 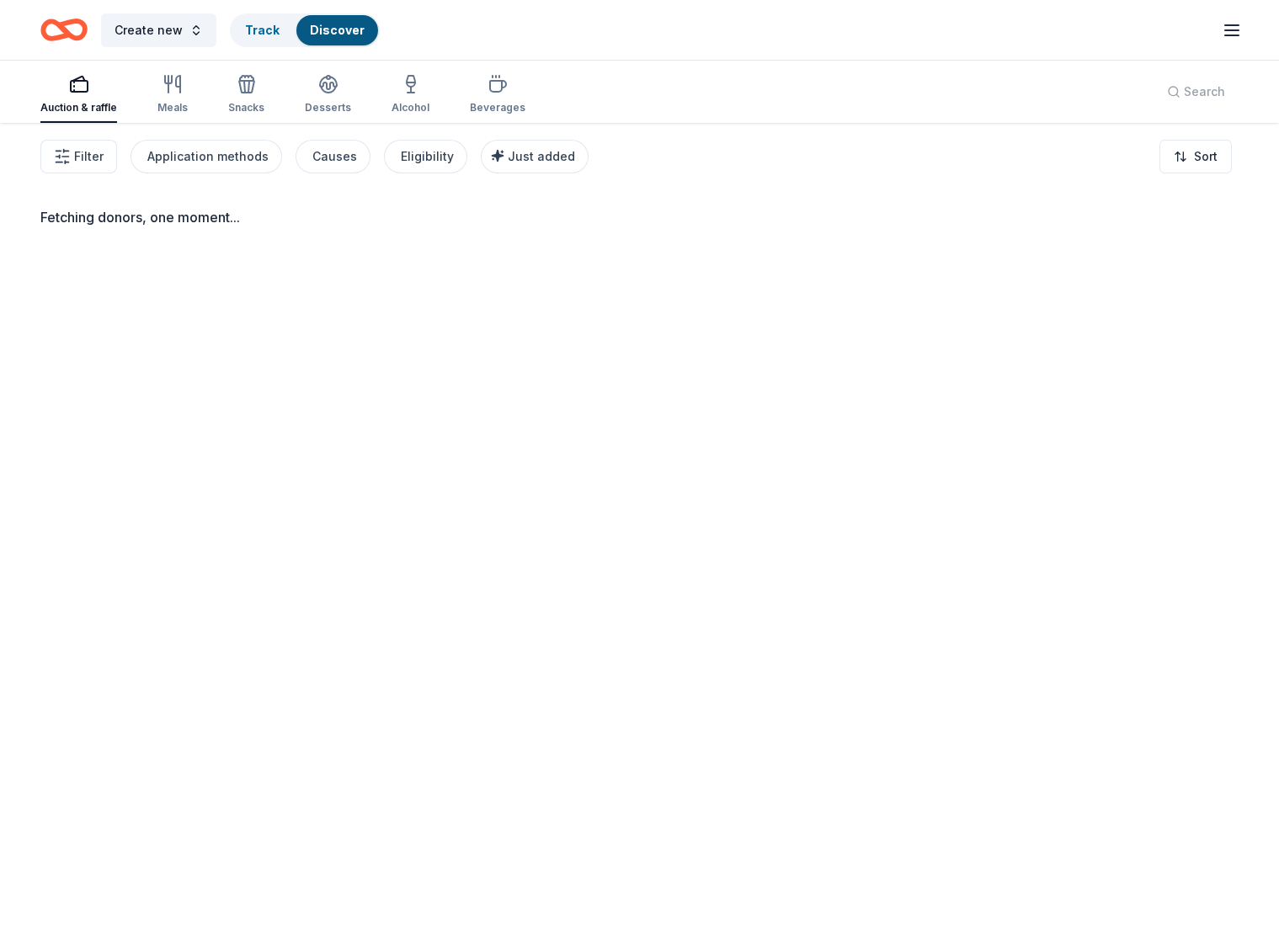 I want to click on button: Create new, so click(x=158, y=31).